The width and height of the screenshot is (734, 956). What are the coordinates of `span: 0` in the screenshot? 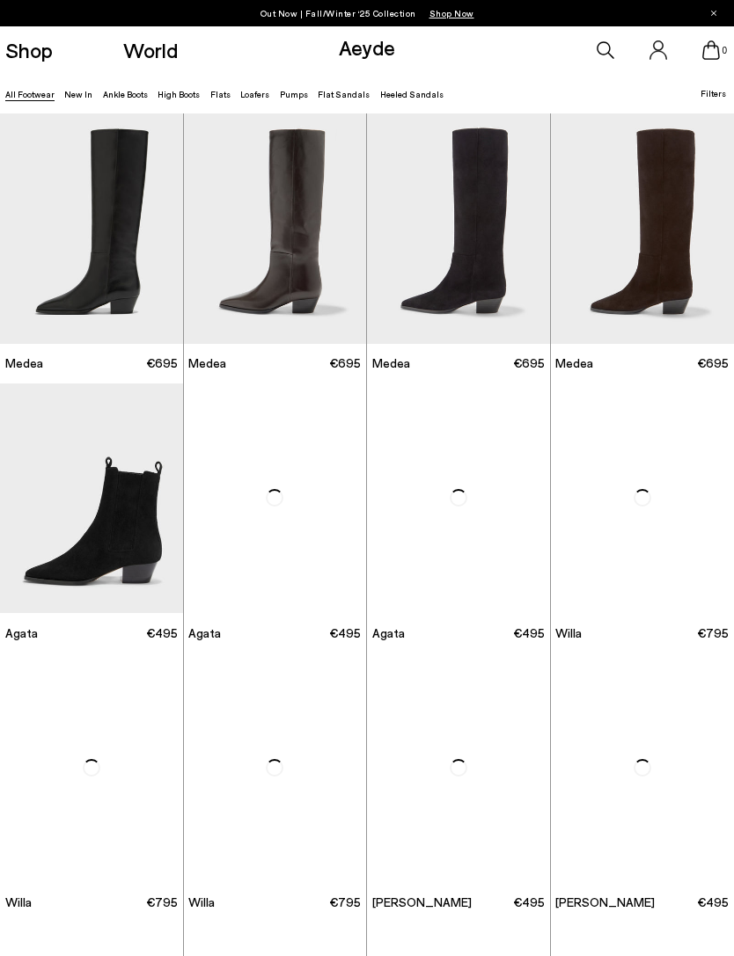 It's located at (724, 50).